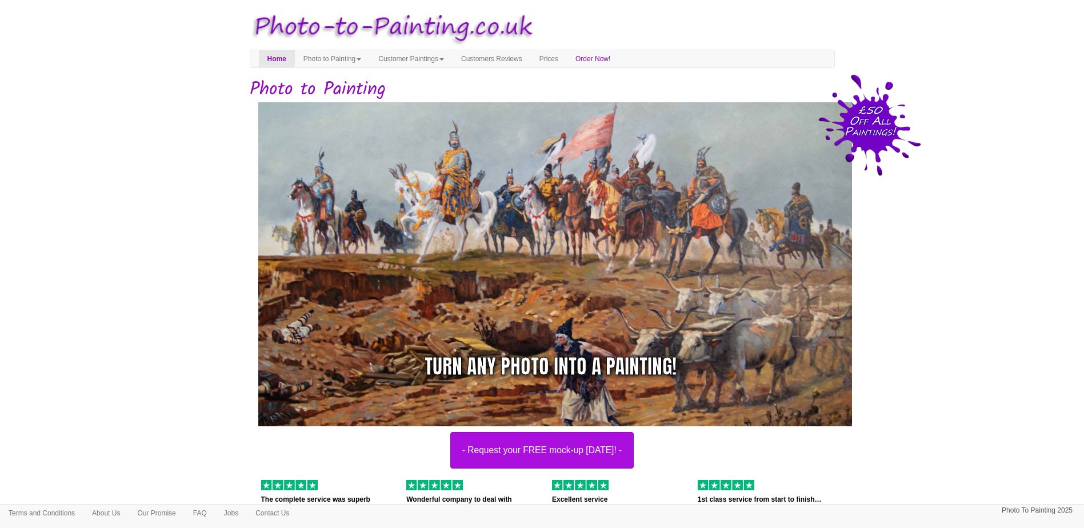 This screenshot has height=528, width=1084. I want to click on h1: Photo to Painting, so click(542, 89).